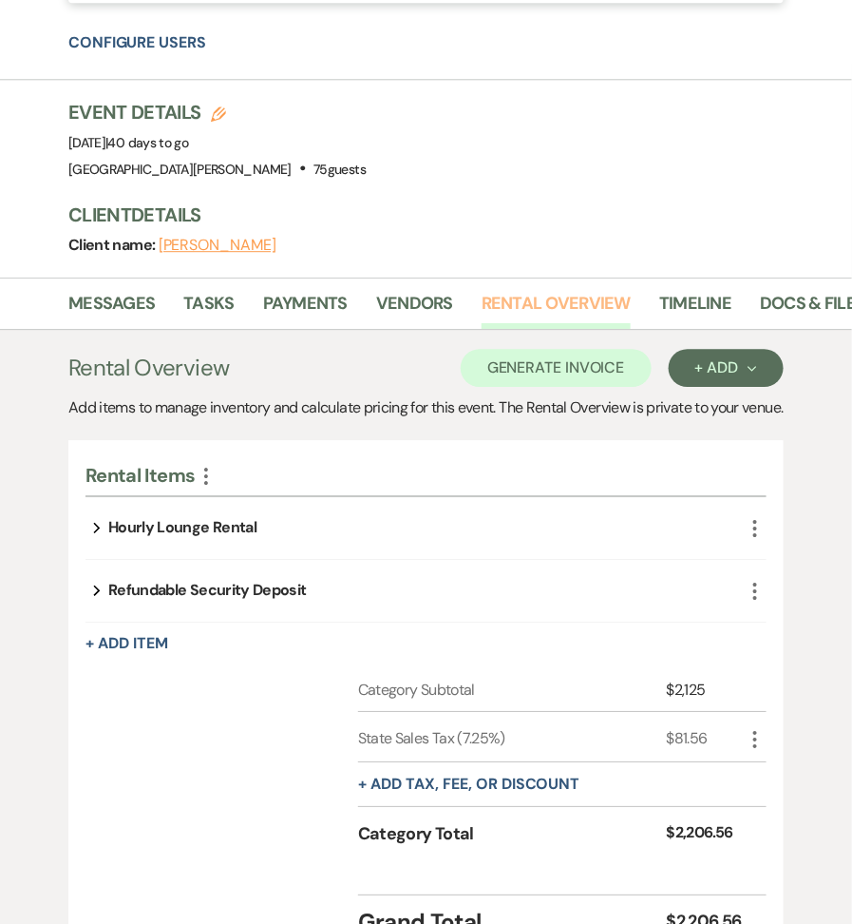 The image size is (852, 924). What do you see at coordinates (726, 368) in the screenshot?
I see `div: + Add` at bounding box center [726, 368].